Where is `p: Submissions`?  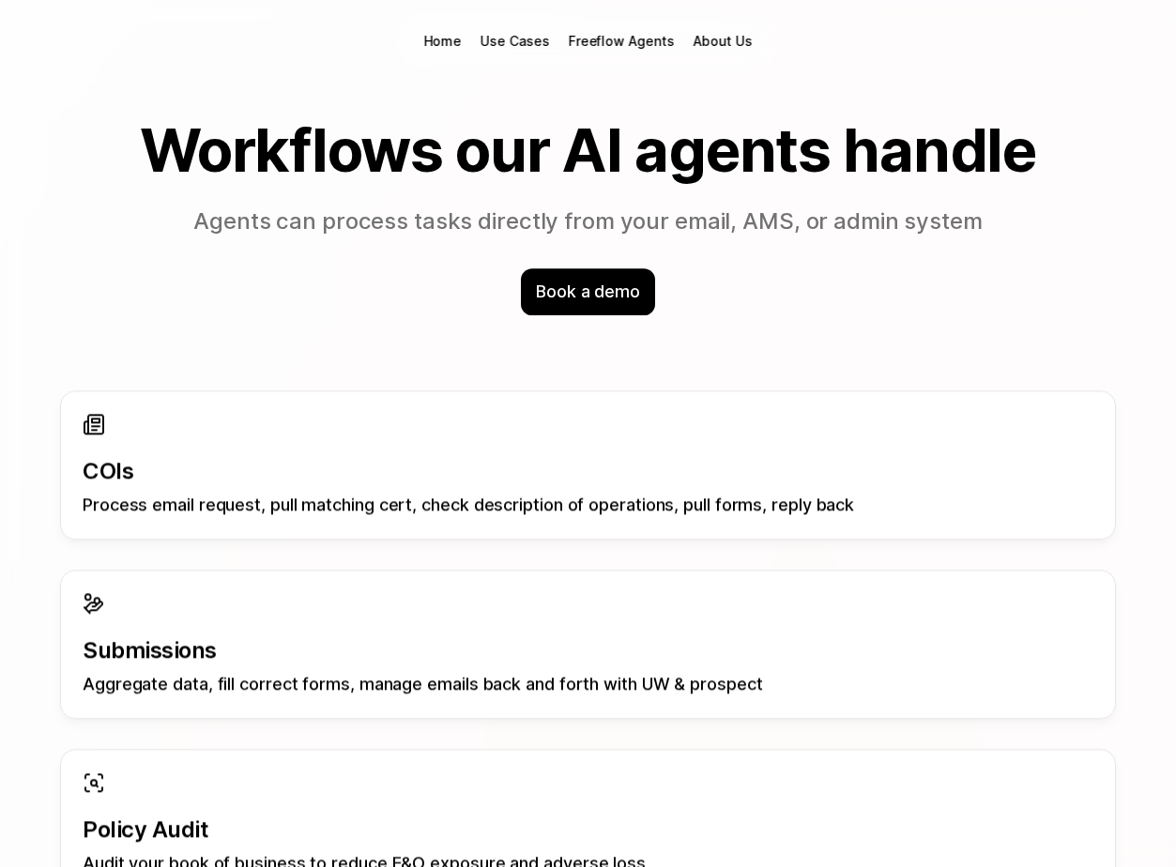 p: Submissions is located at coordinates (588, 651).